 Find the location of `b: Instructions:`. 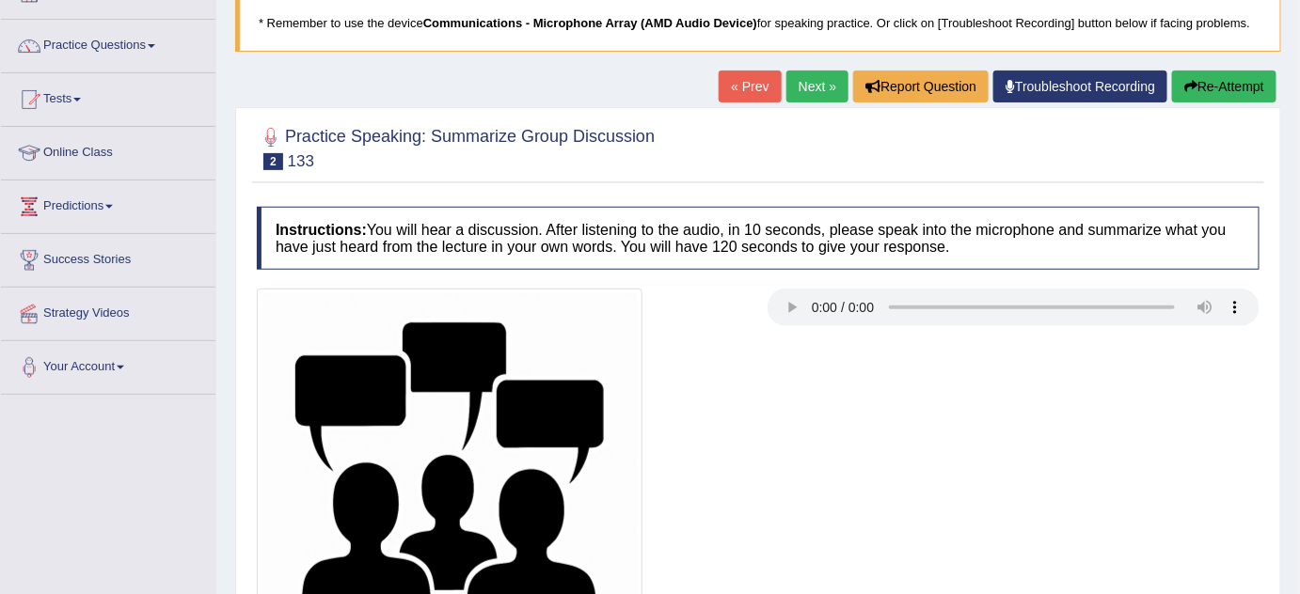

b: Instructions: is located at coordinates (321, 229).